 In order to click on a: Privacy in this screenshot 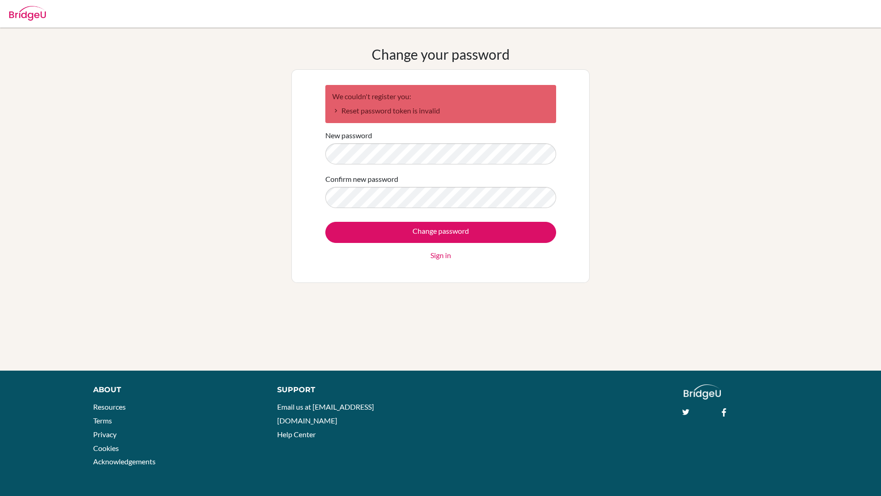, I will do `click(105, 434)`.